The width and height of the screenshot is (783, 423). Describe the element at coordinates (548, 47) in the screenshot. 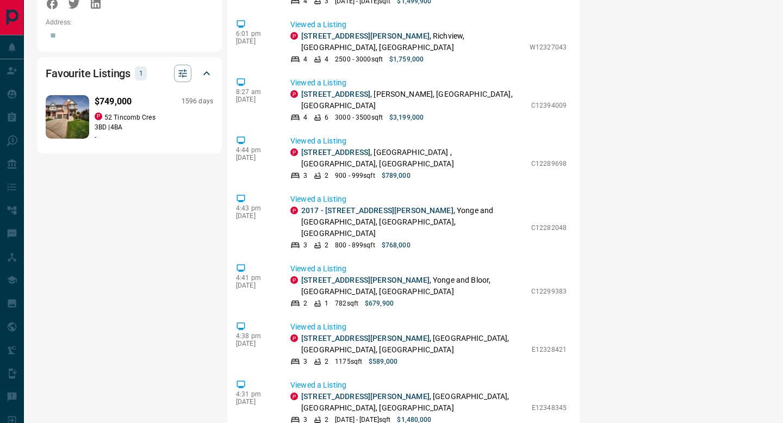

I see `p: W12327043` at that location.